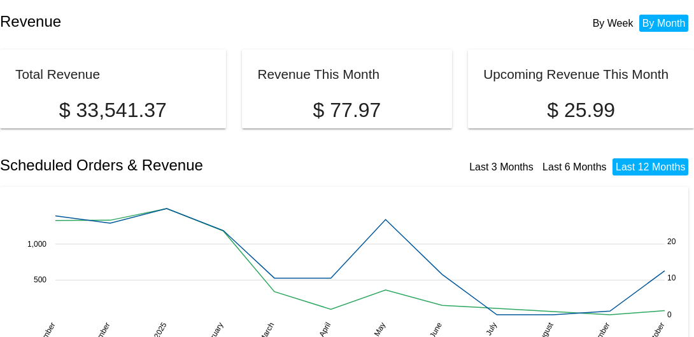 This screenshot has height=337, width=694. What do you see at coordinates (501, 167) in the screenshot?
I see `a: Last 3 Months` at bounding box center [501, 167].